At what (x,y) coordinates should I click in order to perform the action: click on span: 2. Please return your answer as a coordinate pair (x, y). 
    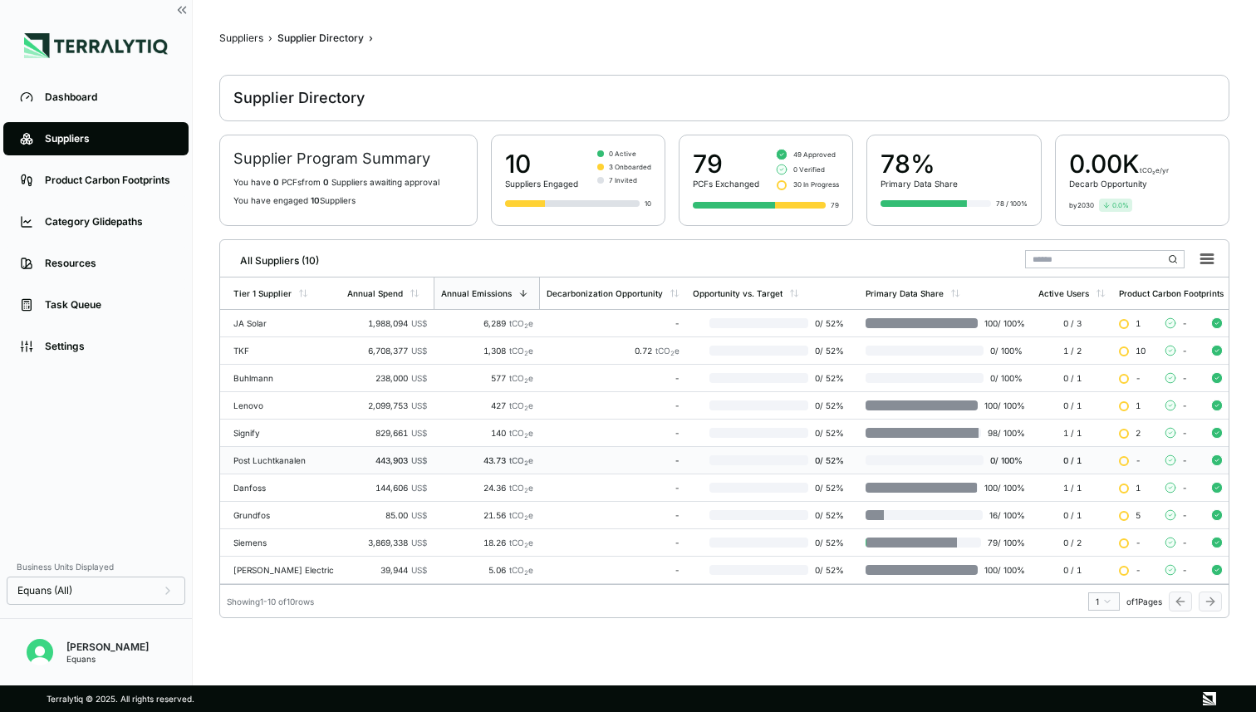
    Looking at the image, I should click on (1138, 433).